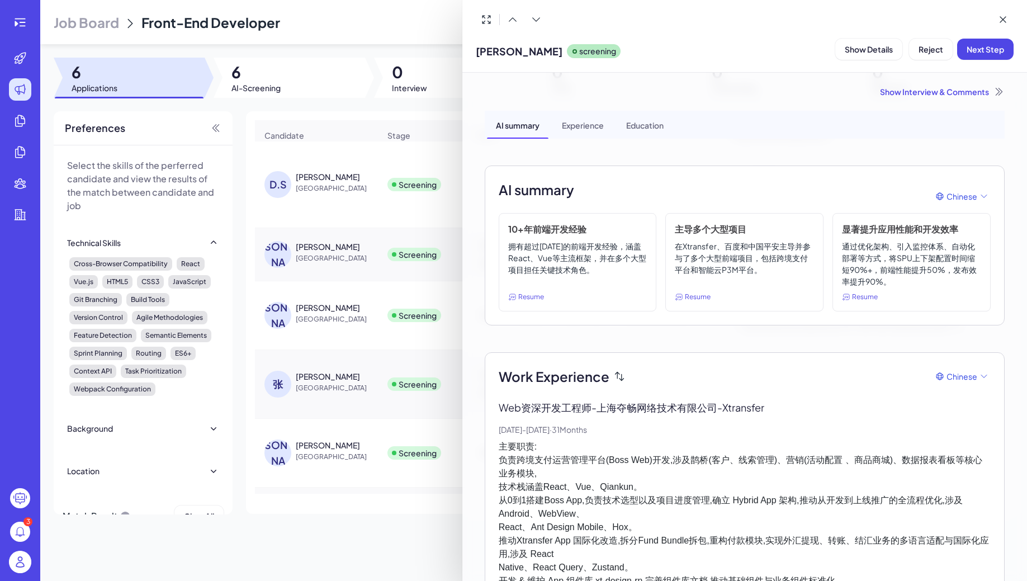  Describe the element at coordinates (912, 264) in the screenshot. I see `p: 通过优化架构、引入监控体系、自动化部署等方式，将SPU上下架配置时间缩短90%+，前端性能提升50%，发布效率提升90%。` at that location.